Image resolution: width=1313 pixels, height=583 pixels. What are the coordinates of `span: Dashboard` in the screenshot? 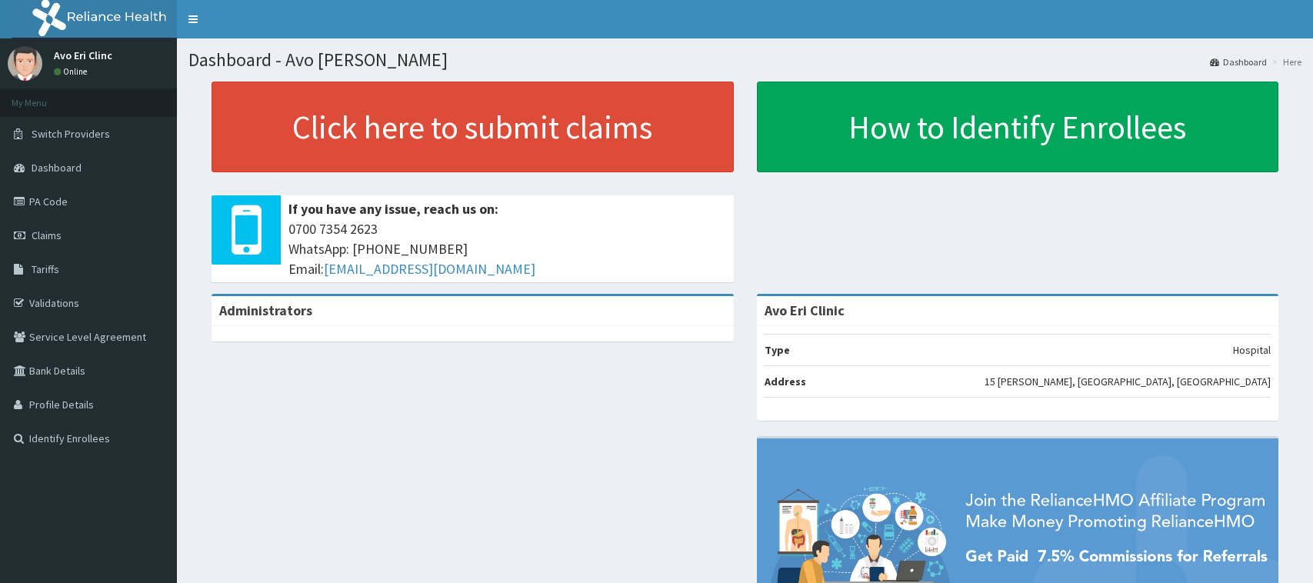 It's located at (56, 168).